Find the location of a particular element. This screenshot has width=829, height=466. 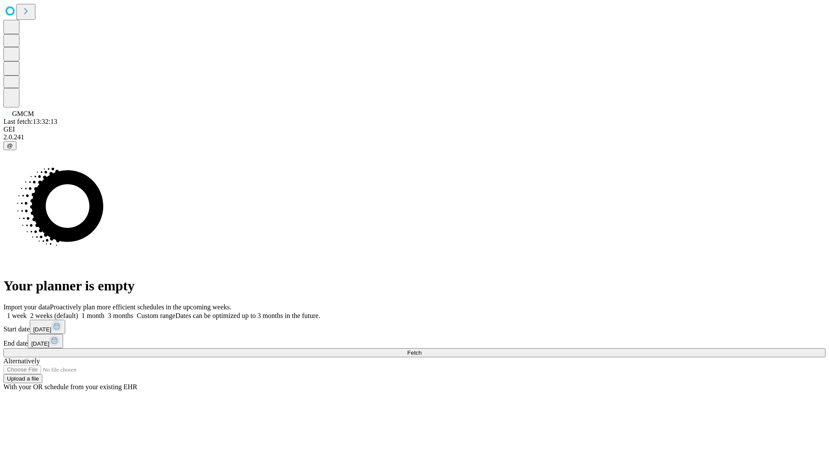

h1: Your planner is empty is located at coordinates (415, 286).